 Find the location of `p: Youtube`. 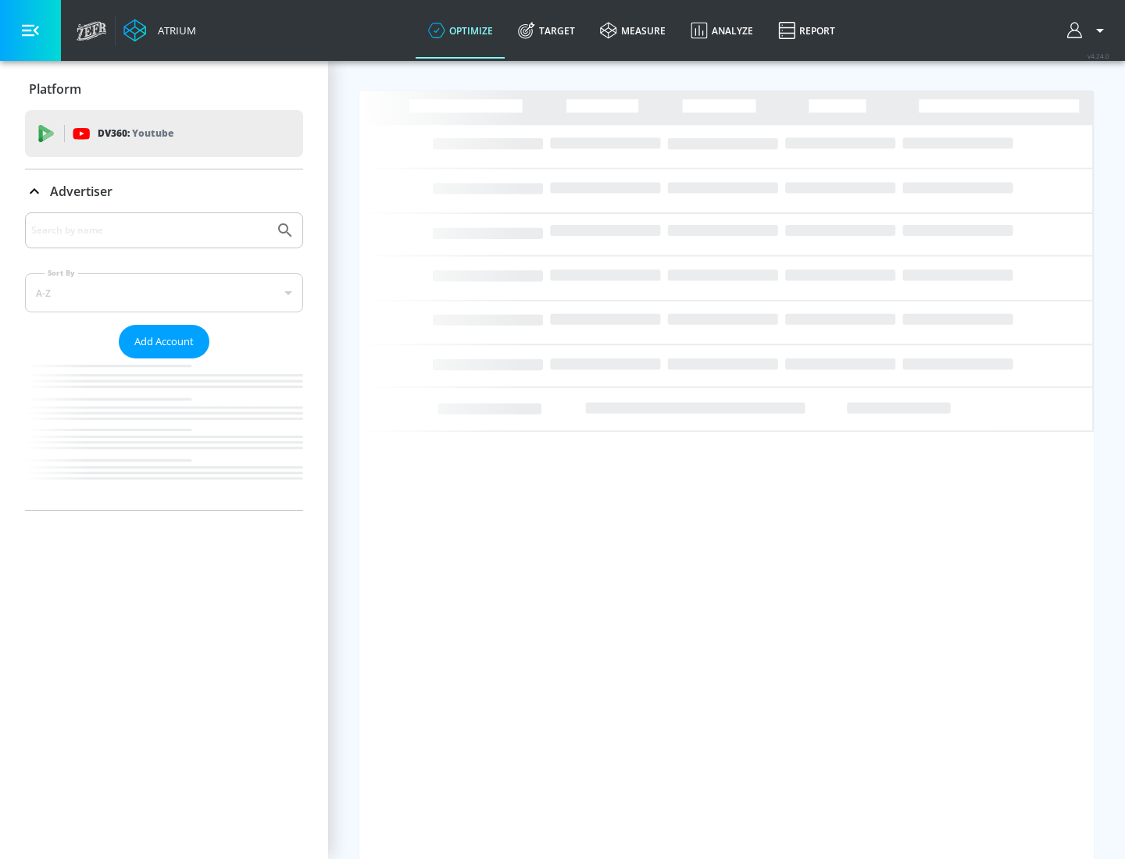

p: Youtube is located at coordinates (152, 133).